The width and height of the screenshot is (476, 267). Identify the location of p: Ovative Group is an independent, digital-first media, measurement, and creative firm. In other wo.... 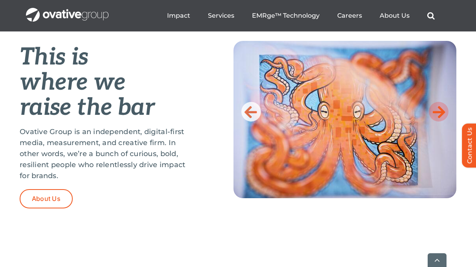
(107, 154).